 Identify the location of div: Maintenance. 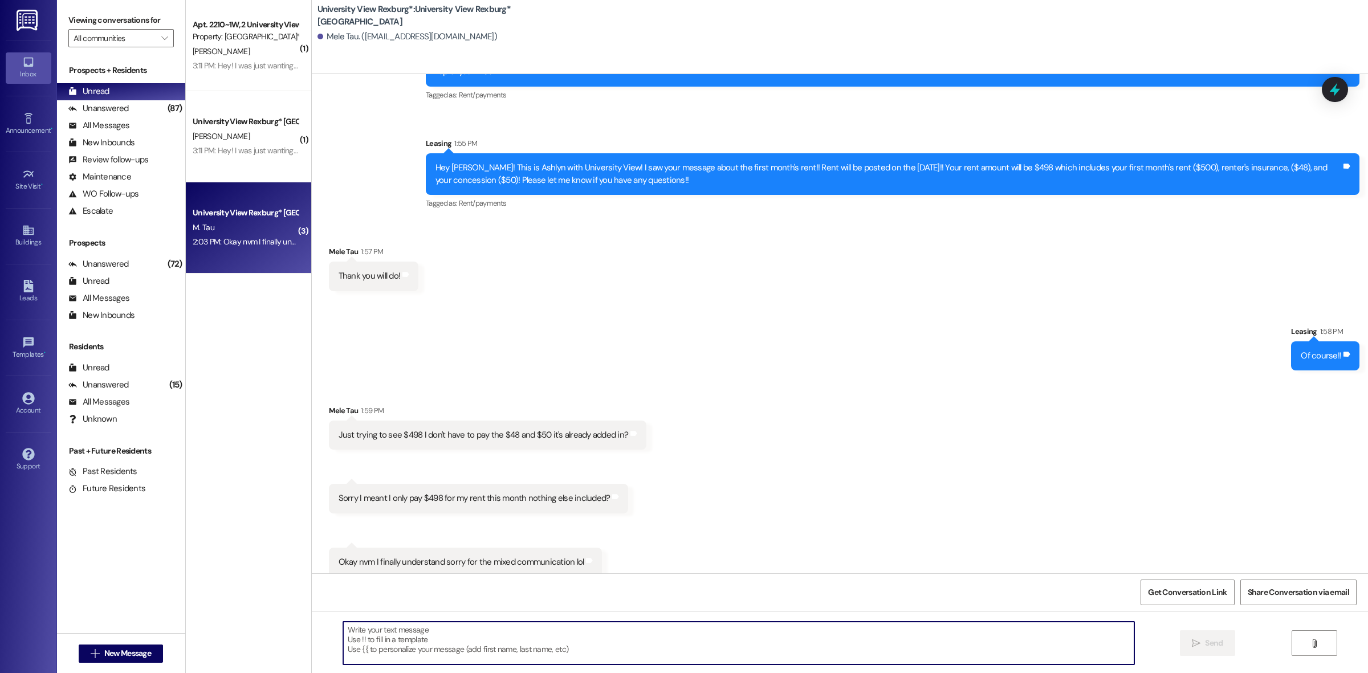
(100, 177).